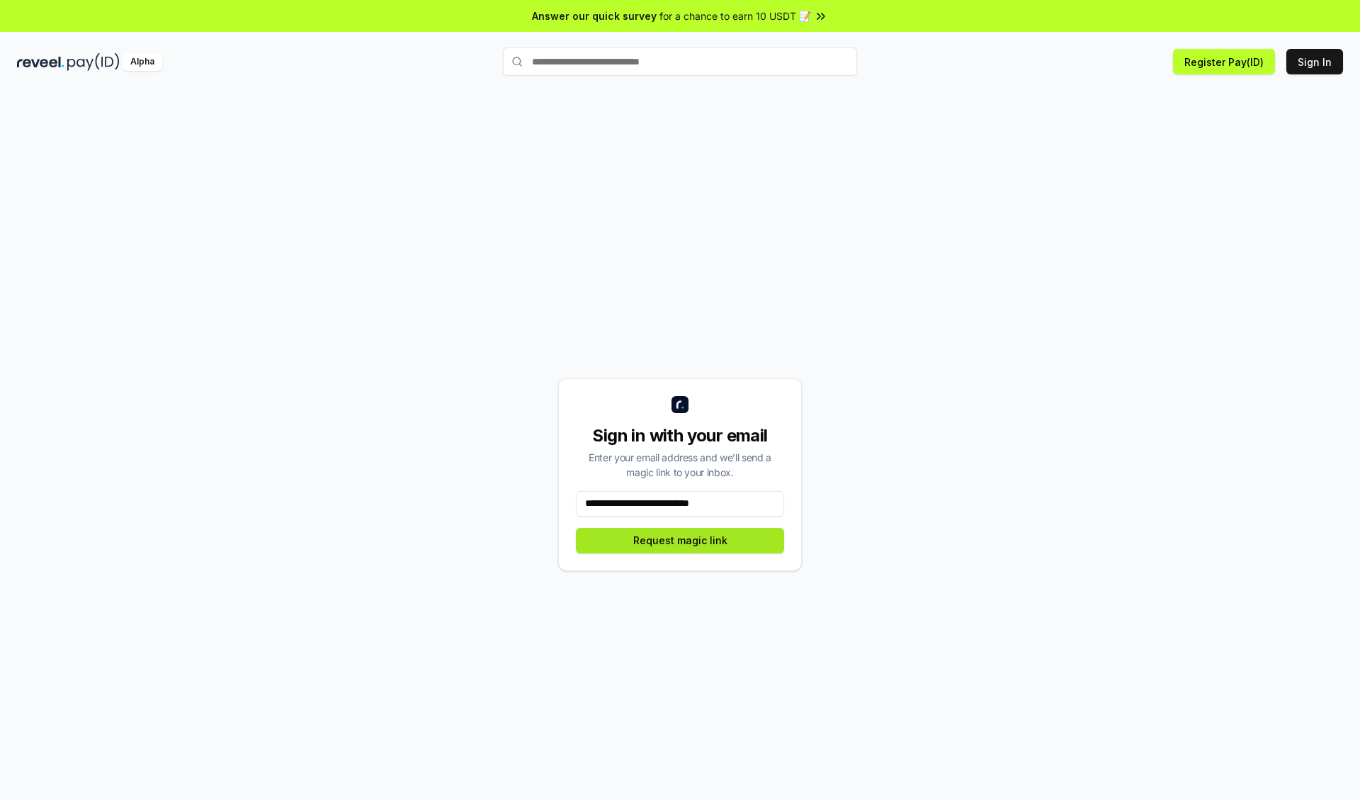 This screenshot has height=800, width=1360. What do you see at coordinates (680, 404) in the screenshot?
I see `img: logo_small` at bounding box center [680, 404].